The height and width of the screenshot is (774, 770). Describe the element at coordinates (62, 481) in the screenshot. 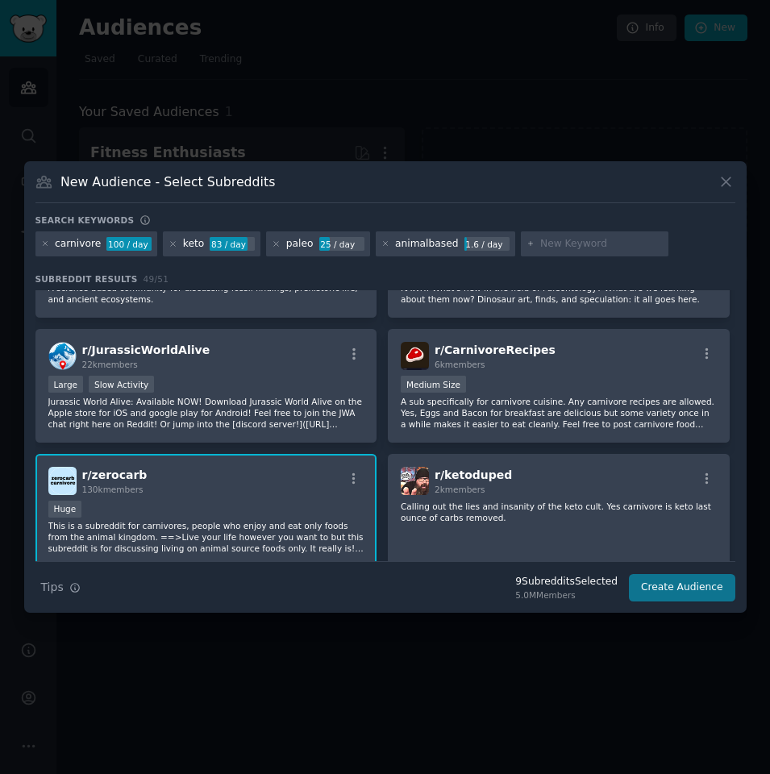

I see `img: zerocarb` at that location.